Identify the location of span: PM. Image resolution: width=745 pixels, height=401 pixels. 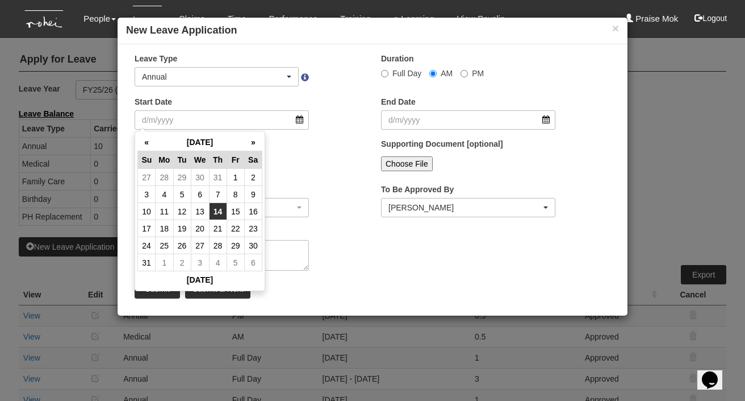
(478, 73).